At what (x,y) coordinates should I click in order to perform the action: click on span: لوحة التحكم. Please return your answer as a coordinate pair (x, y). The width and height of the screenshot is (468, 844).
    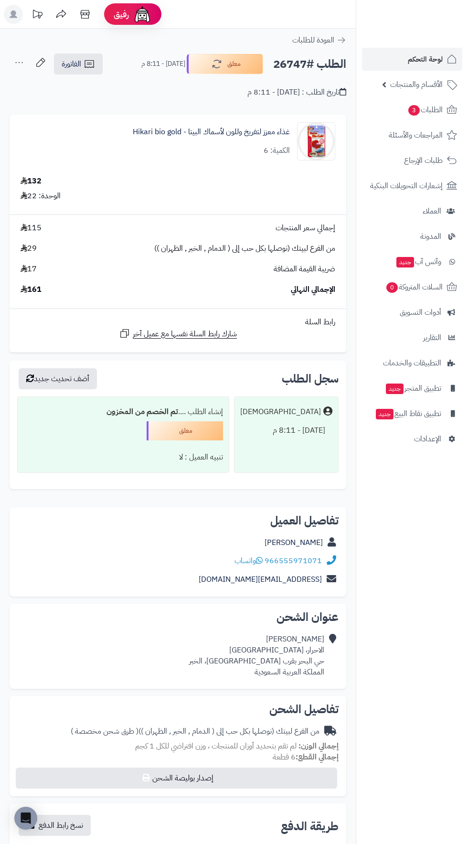
    Looking at the image, I should click on (425, 59).